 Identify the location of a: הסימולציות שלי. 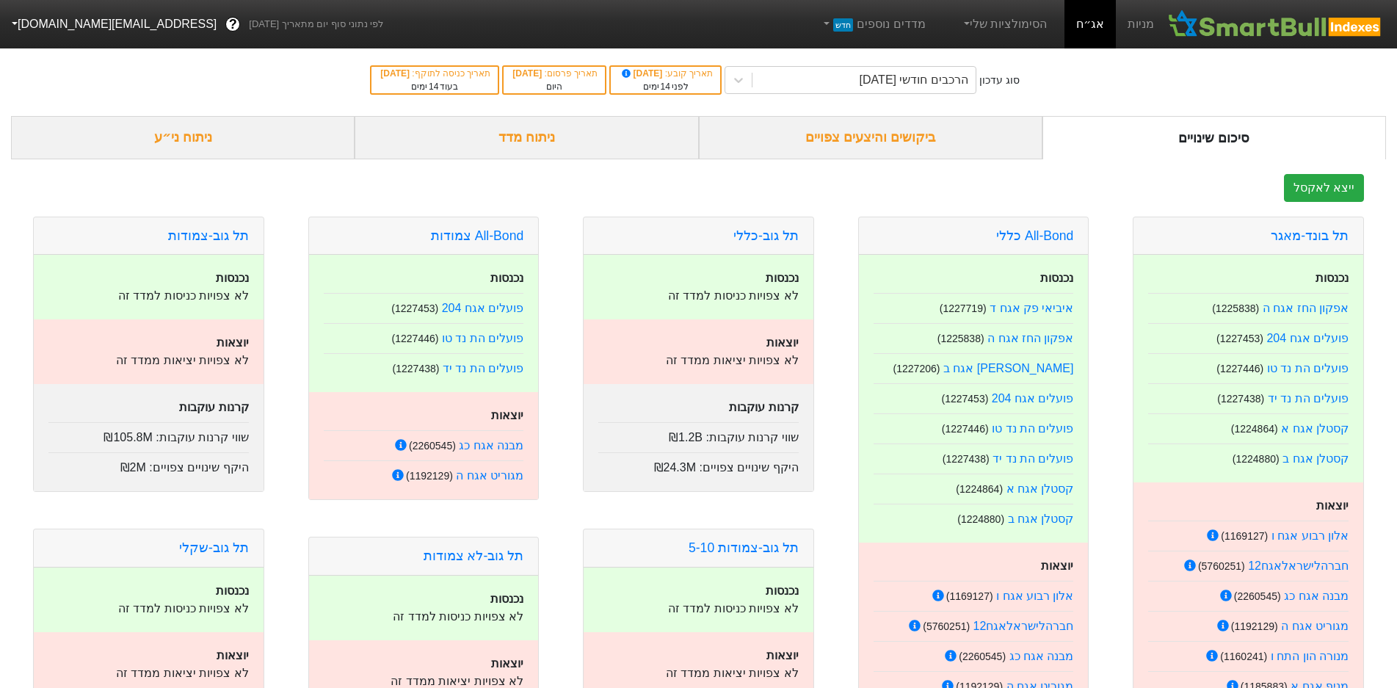
(1004, 24).